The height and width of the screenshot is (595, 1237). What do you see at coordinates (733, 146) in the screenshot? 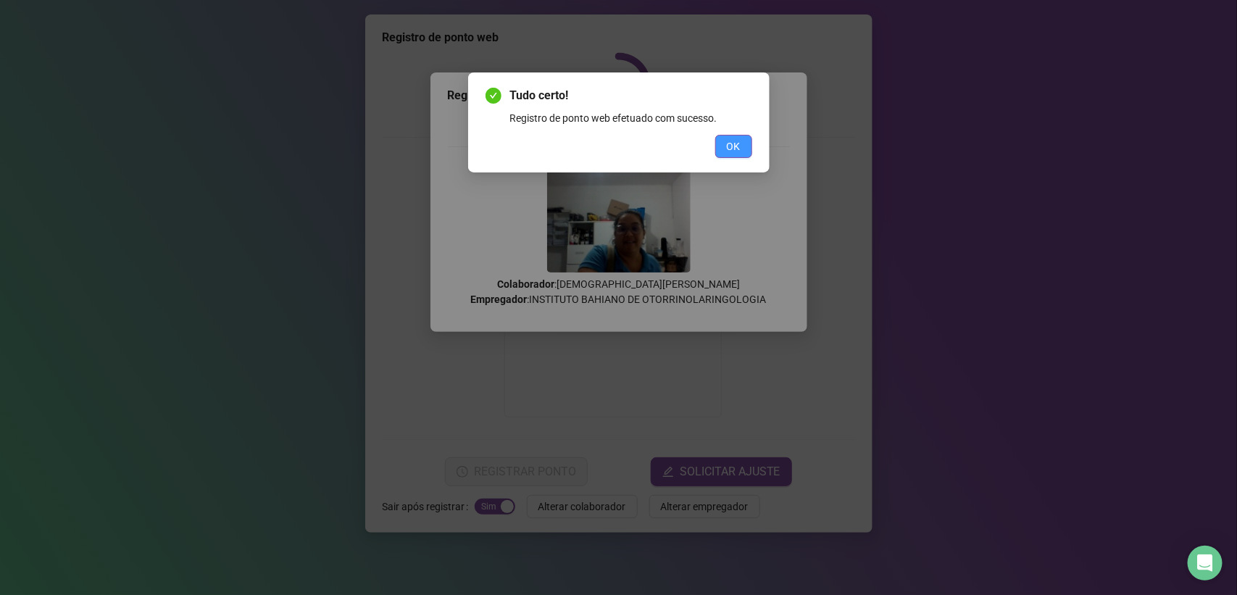
I see `span: OK` at bounding box center [733, 146].